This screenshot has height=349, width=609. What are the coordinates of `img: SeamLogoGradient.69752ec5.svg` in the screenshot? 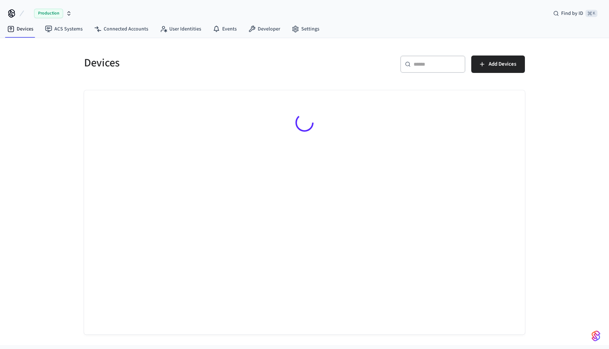 It's located at (596, 336).